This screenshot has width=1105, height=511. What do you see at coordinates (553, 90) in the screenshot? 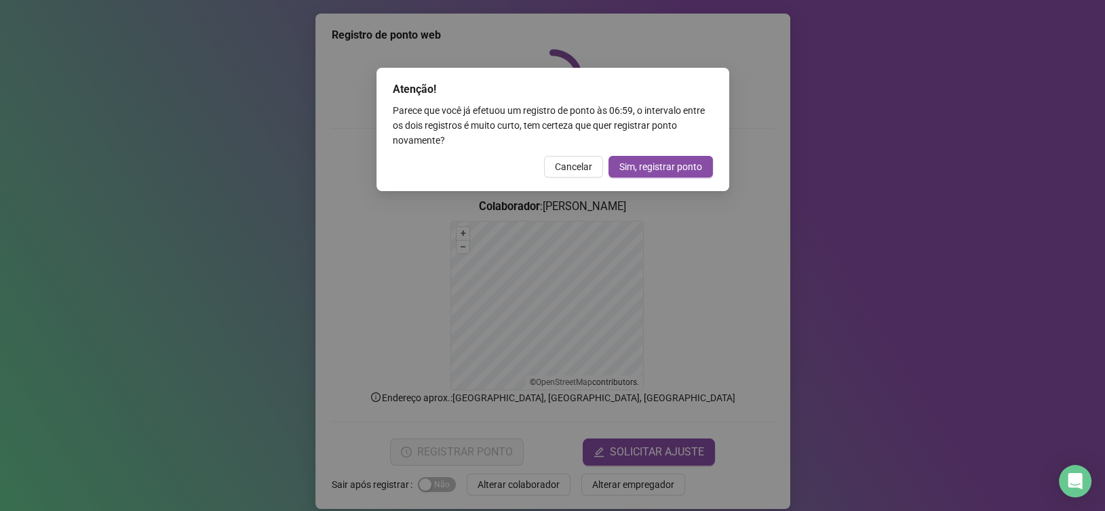
I see `div: Atenção!` at bounding box center [553, 90].